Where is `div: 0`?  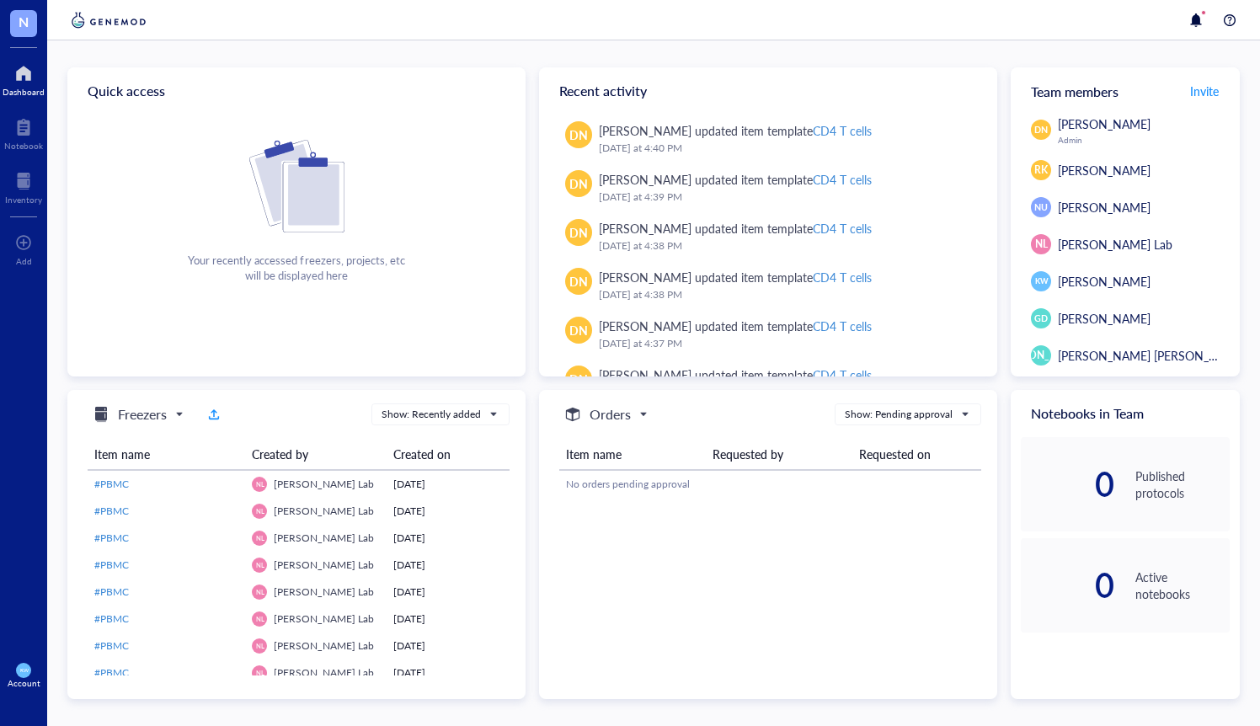
div: 0 is located at coordinates (1068, 585).